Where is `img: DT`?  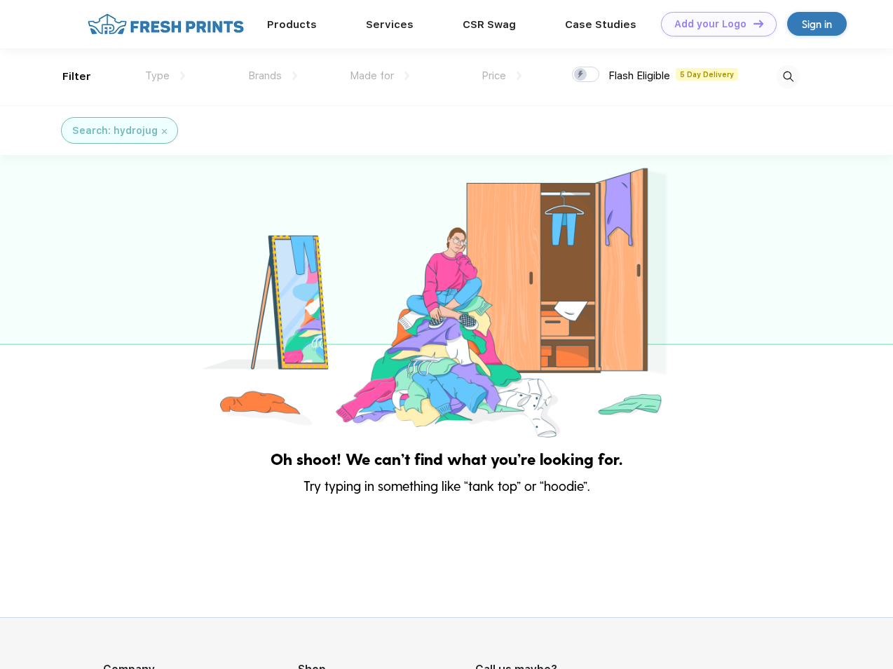
img: DT is located at coordinates (759, 23).